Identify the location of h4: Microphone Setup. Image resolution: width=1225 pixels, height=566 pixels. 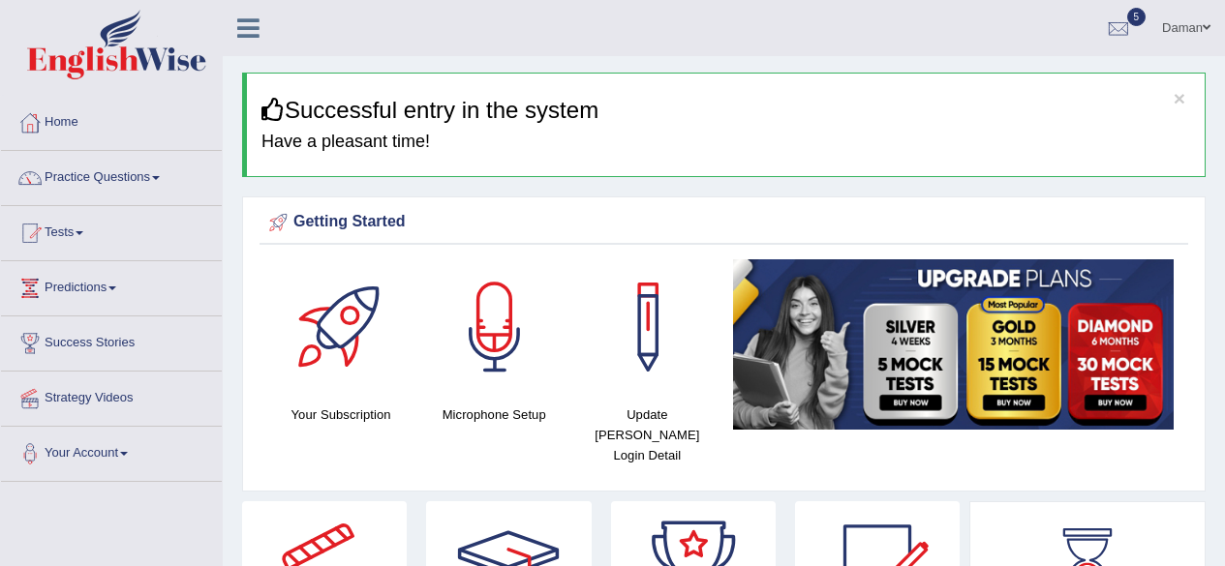
(494, 414).